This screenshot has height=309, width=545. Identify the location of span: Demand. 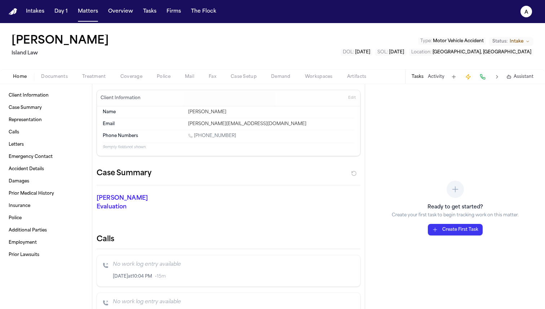
(281, 77).